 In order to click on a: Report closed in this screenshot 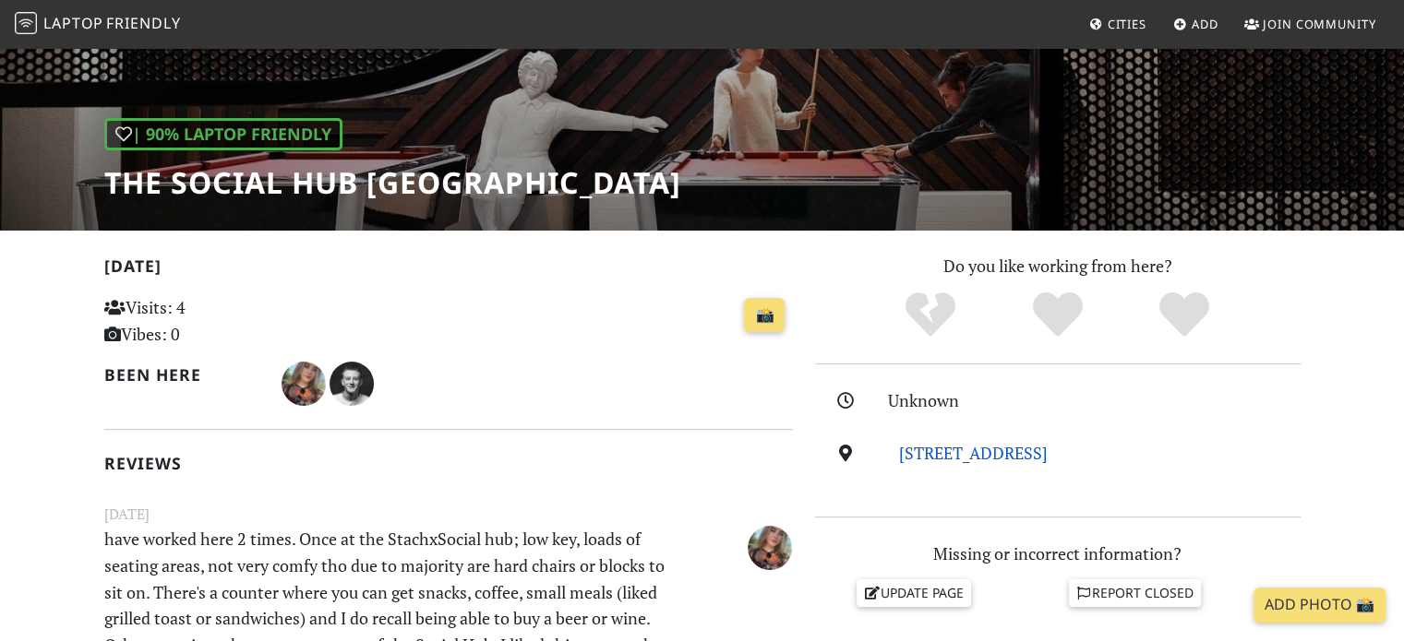, I will do `click(1135, 593)`.